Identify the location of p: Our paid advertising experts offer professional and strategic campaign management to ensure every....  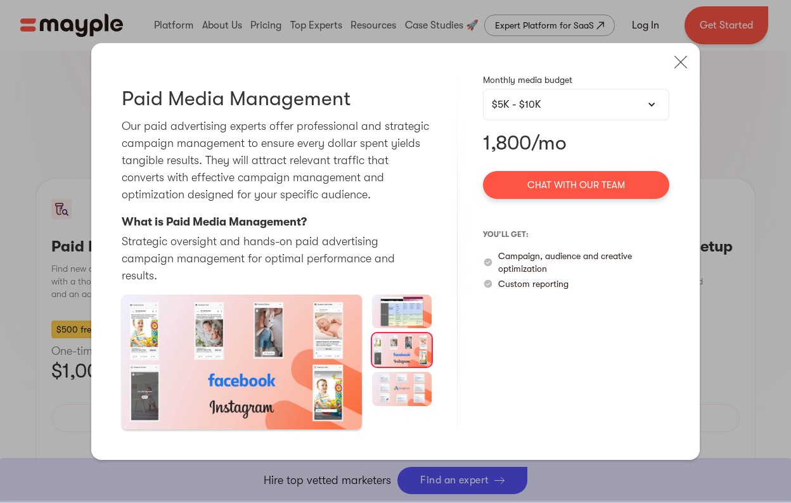
(276, 160).